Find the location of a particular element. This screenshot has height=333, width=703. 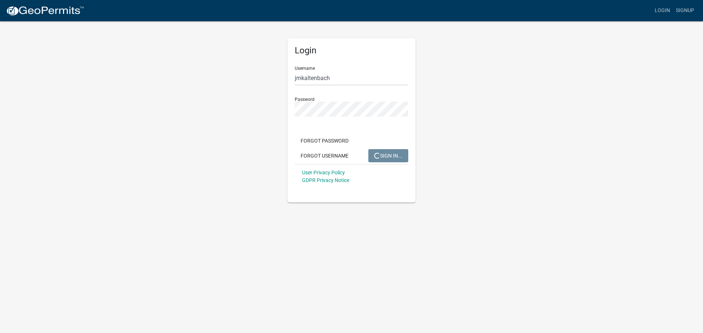

button: Forgot Username is located at coordinates (324, 156).